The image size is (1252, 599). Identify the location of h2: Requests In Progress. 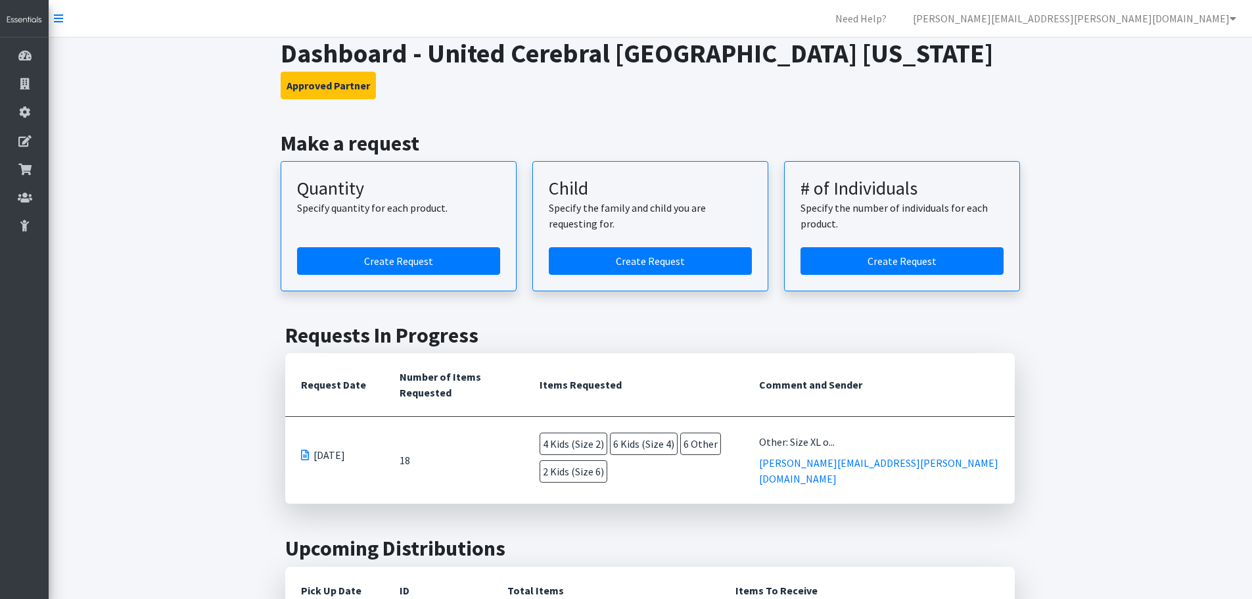
(650, 335).